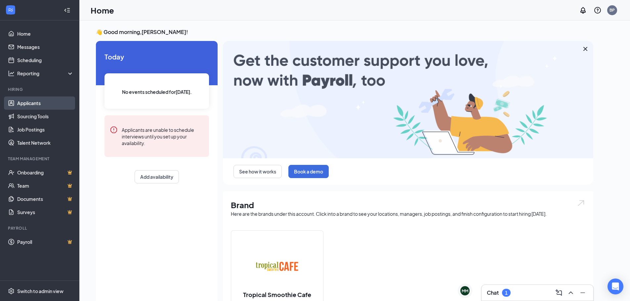 This screenshot has height=301, width=630. I want to click on svg: Notifications, so click(583, 10).